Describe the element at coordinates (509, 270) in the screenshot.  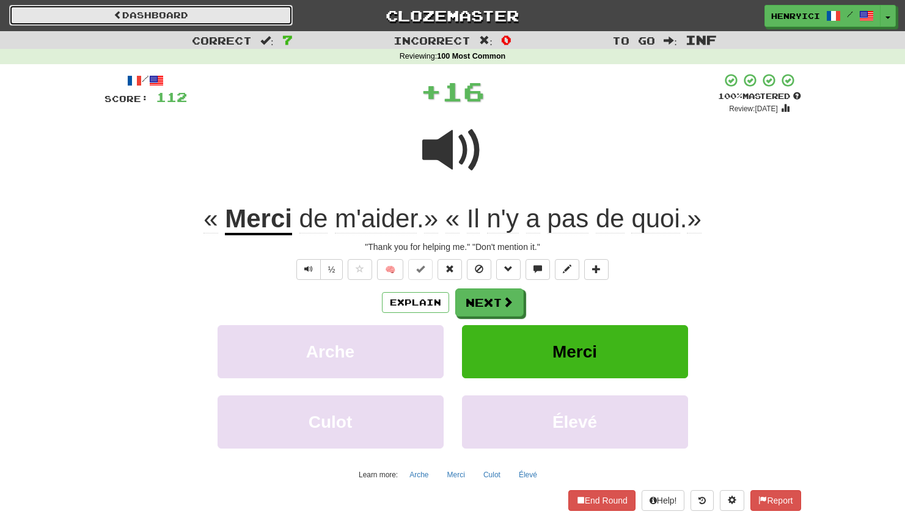
I see `button: Grammar (alt+g)` at that location.